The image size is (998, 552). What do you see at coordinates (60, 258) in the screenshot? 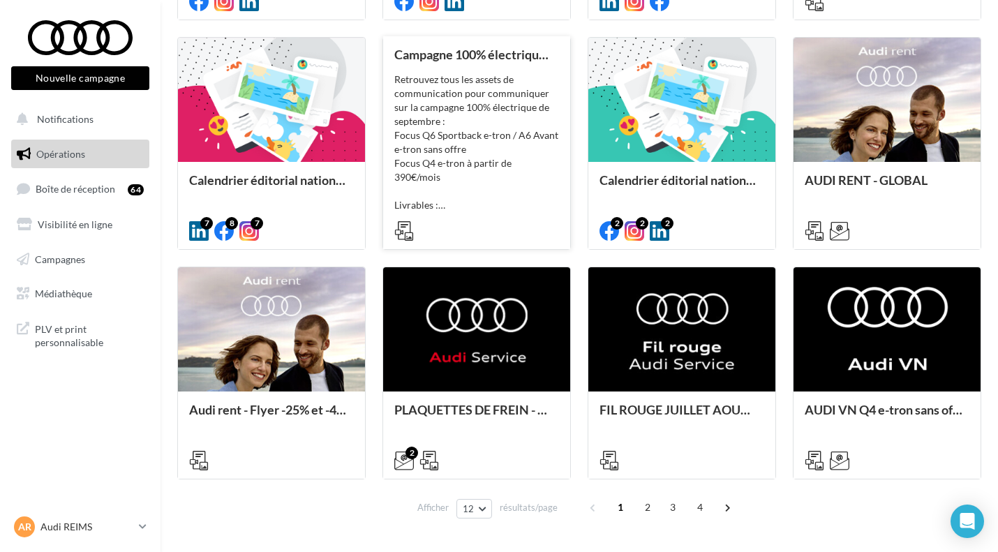
I see `span: Campagnes` at bounding box center [60, 258].